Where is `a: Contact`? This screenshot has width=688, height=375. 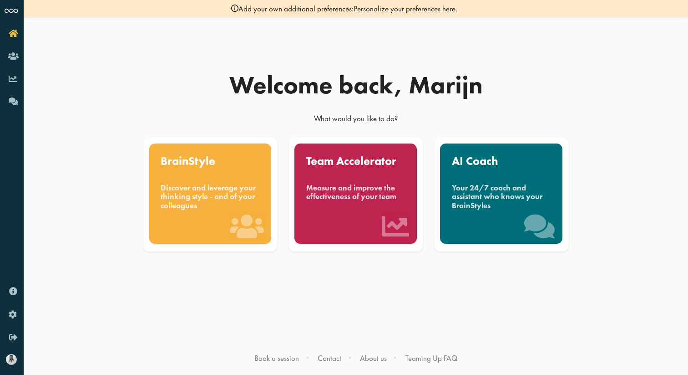
a: Contact is located at coordinates (330, 358).